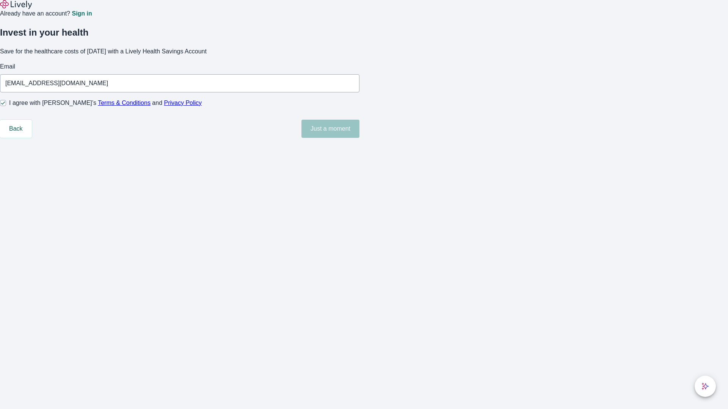 The height and width of the screenshot is (409, 728). I want to click on svg: Lively AI Assistant, so click(705, 387).